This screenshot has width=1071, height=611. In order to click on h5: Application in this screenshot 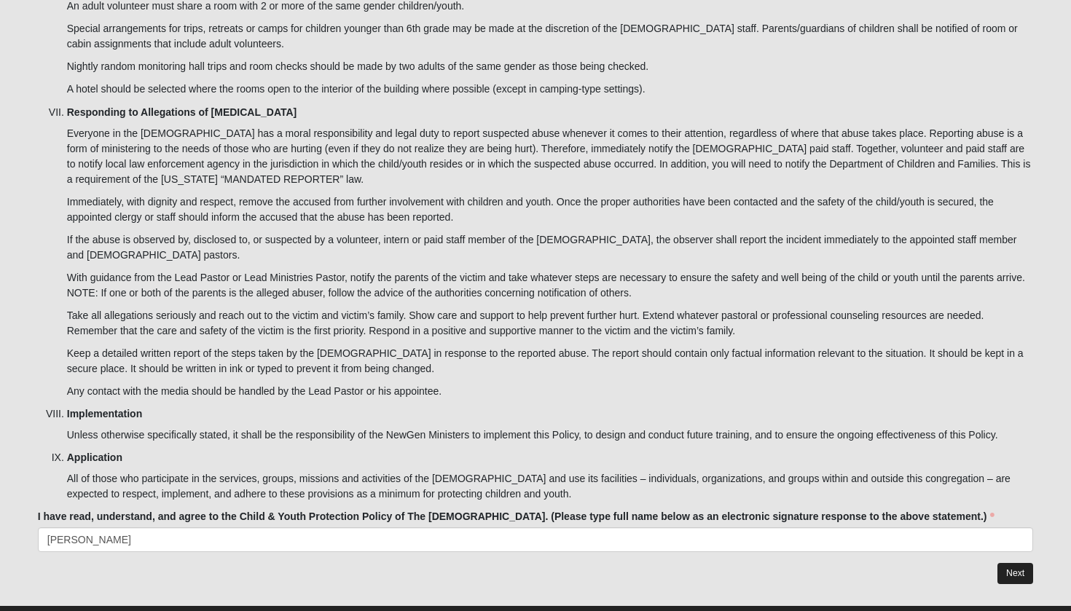, I will do `click(550, 458)`.